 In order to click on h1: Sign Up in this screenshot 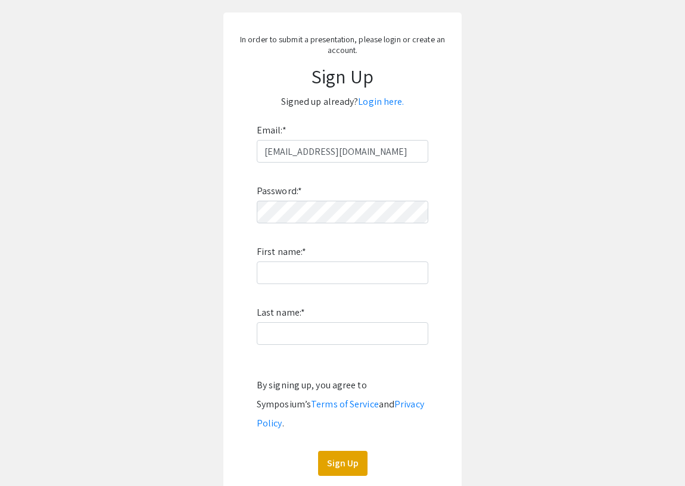, I will do `click(342, 76)`.